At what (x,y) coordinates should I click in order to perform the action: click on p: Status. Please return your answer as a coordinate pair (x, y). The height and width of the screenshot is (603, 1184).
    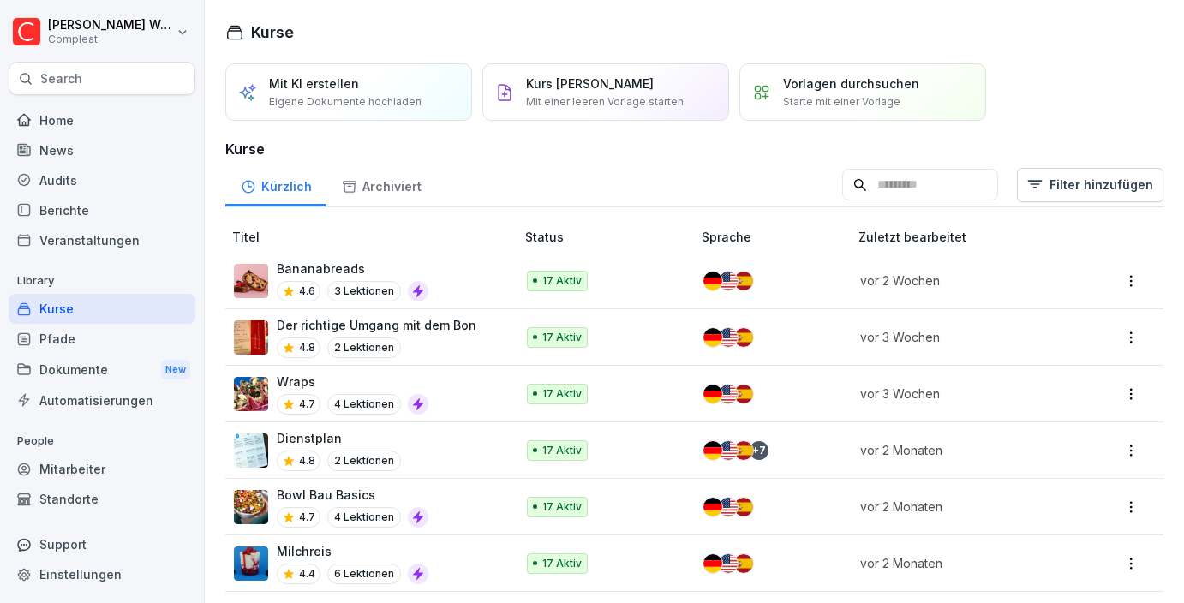
    Looking at the image, I should click on (610, 236).